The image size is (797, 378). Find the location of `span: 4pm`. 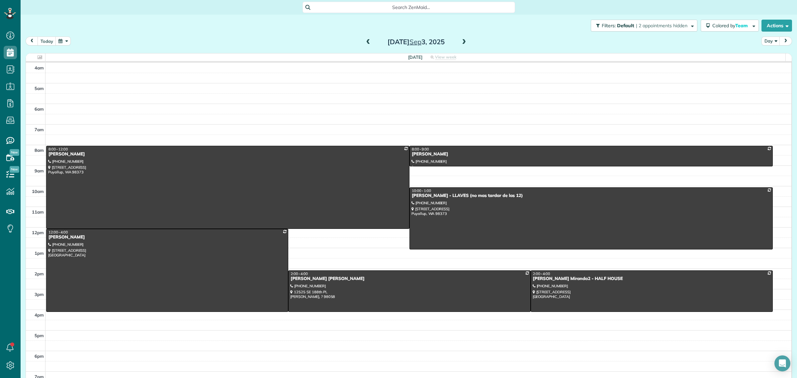

span: 4pm is located at coordinates (39, 315).